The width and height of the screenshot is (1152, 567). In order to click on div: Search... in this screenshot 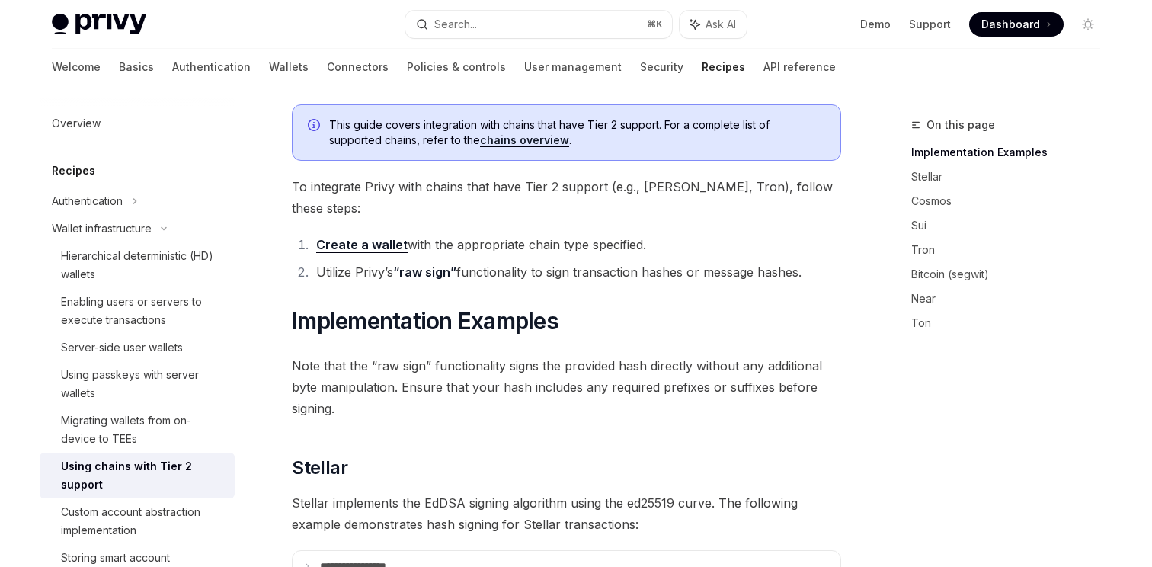, I will do `click(456, 24)`.